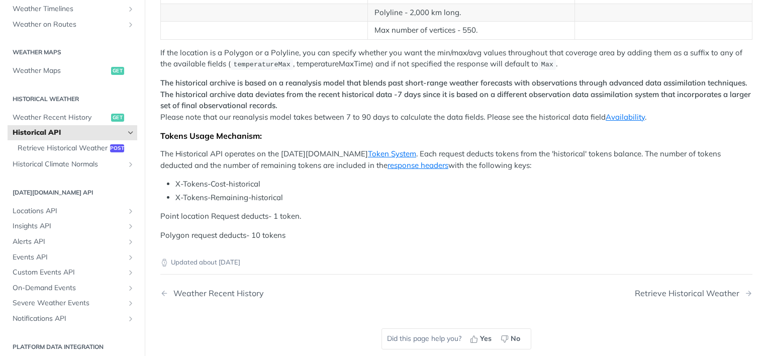  I want to click on div: Retrieve Historical Weather, so click(690, 293).